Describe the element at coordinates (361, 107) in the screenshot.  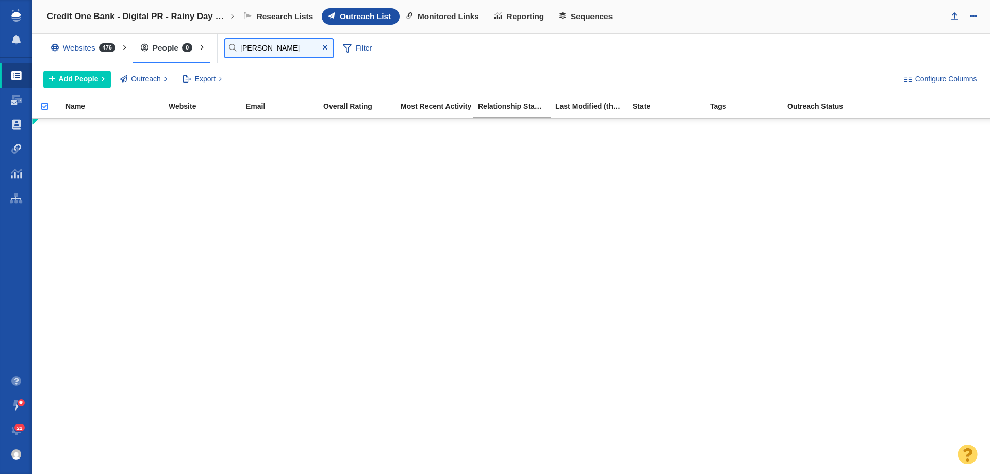
I see `a: Overall Rating` at that location.